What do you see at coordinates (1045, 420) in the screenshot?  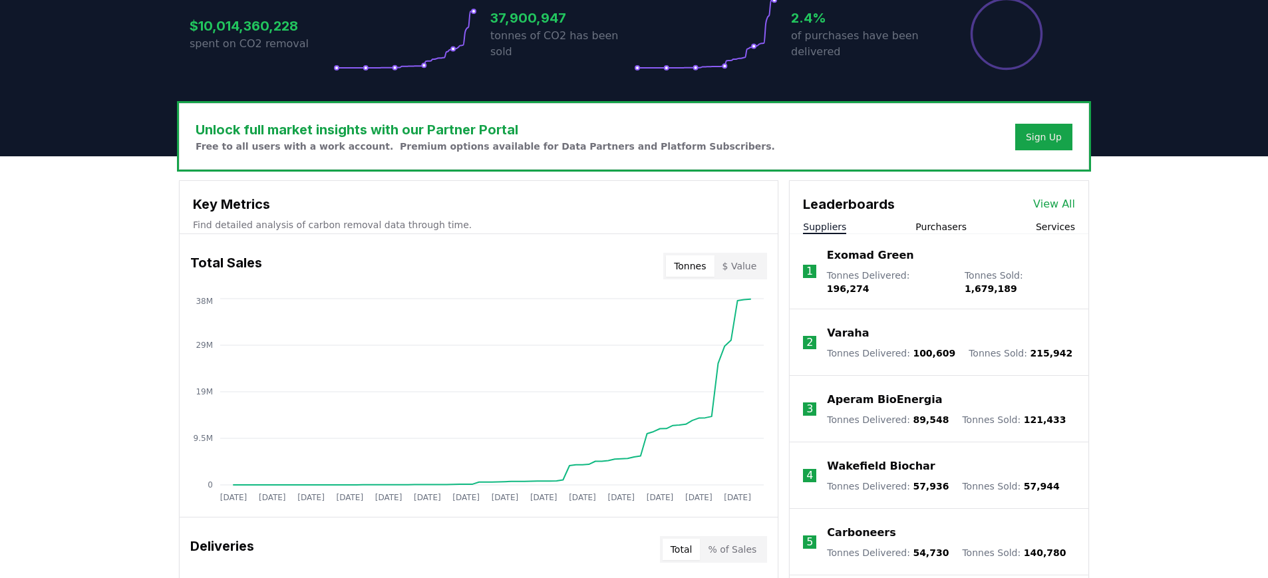 I see `span: 121,433` at bounding box center [1045, 420].